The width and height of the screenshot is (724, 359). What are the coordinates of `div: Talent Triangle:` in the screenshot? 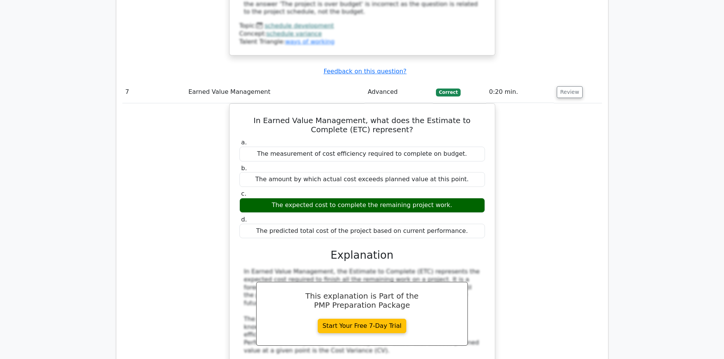 It's located at (362, 34).